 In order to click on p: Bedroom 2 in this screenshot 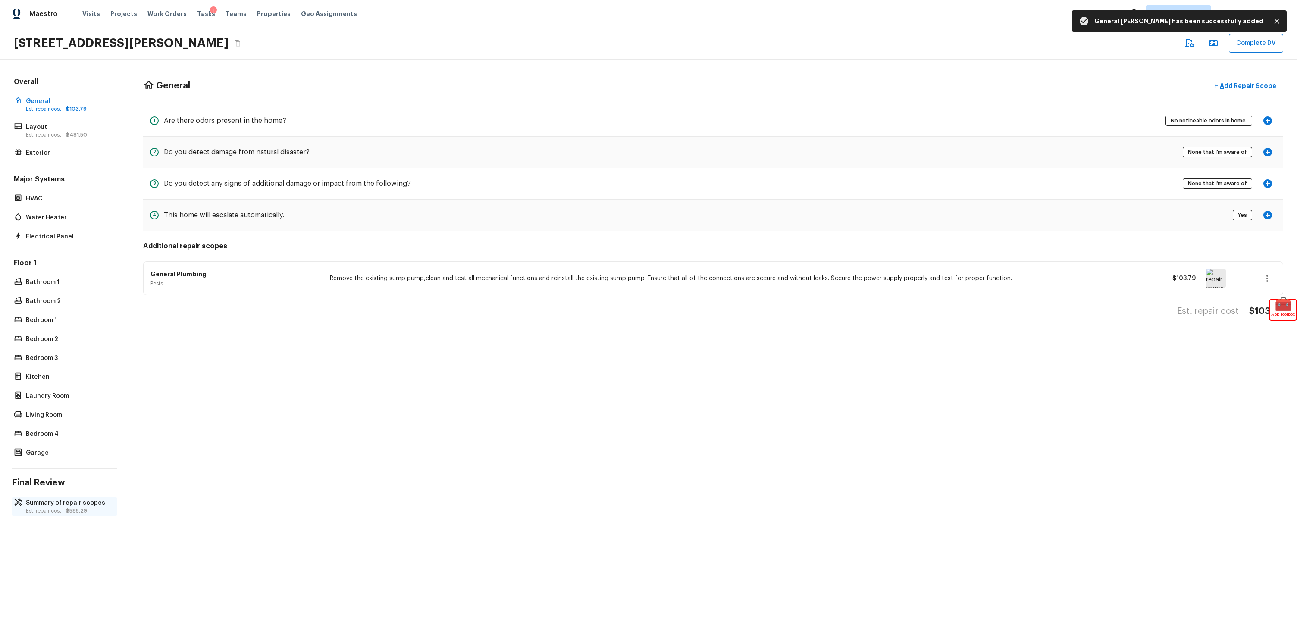, I will do `click(69, 339)`.